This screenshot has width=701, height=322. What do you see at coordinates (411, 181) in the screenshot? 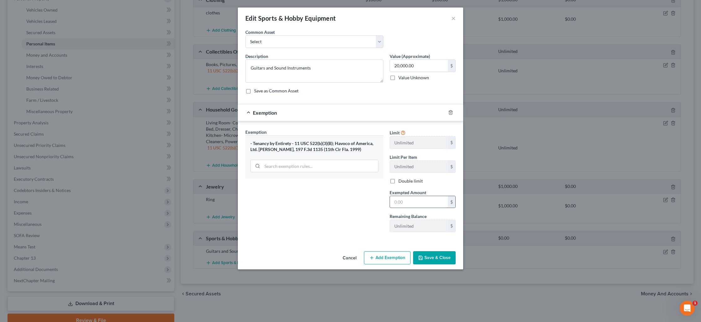
I see `label: Double limit` at bounding box center [411, 181].